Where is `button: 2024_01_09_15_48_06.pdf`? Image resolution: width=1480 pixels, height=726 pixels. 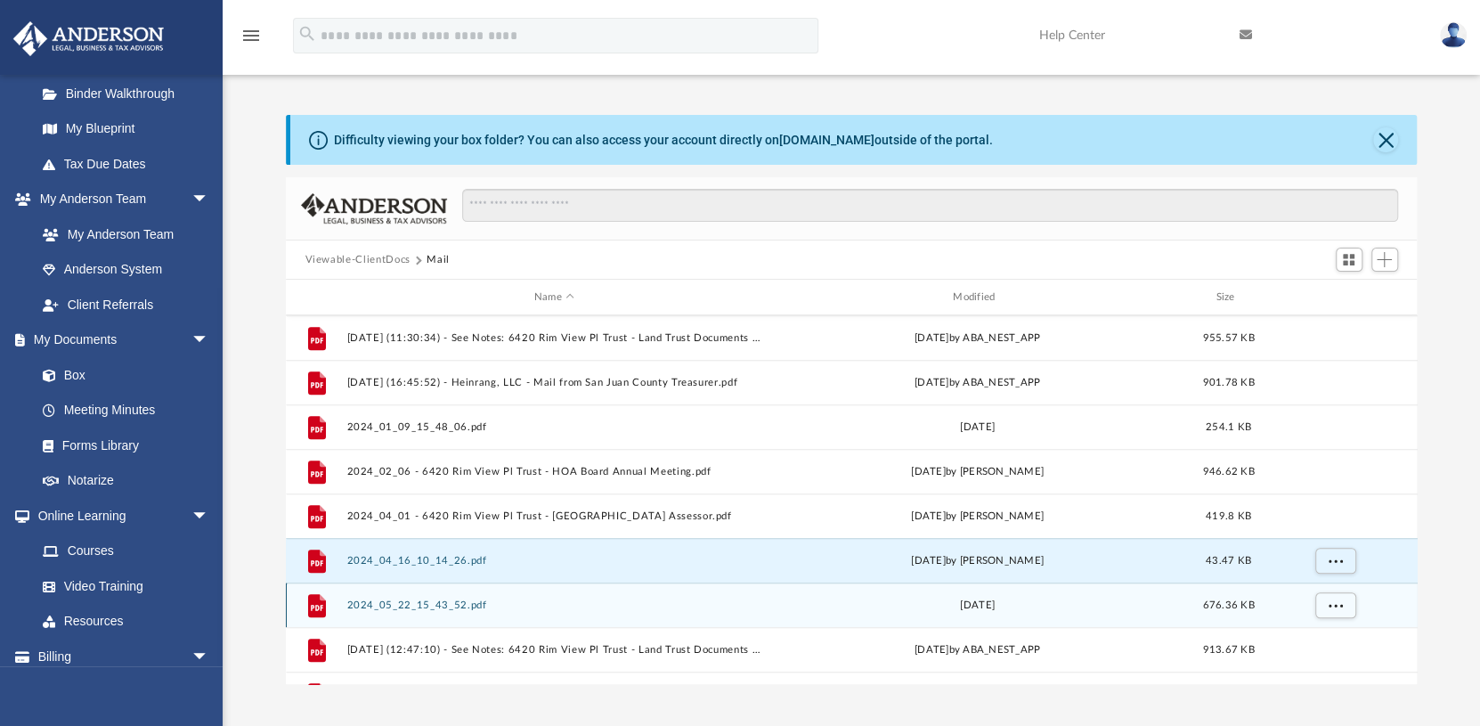 button: 2024_01_09_15_48_06.pdf is located at coordinates (554, 426).